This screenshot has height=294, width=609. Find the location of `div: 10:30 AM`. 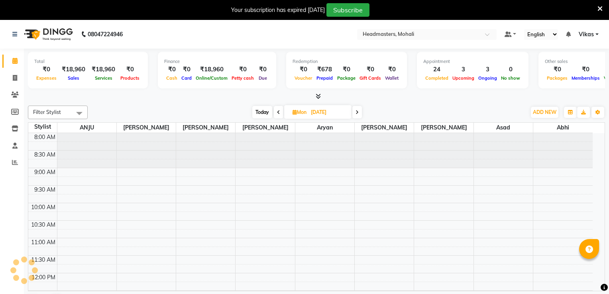

div: 10:30 AM is located at coordinates (43, 225).